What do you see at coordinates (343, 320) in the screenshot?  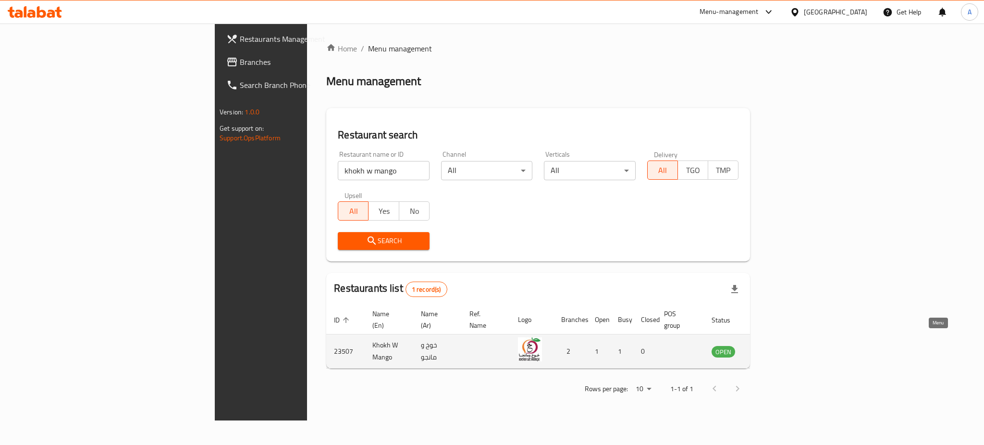 I see `span: ID` at bounding box center [343, 320].